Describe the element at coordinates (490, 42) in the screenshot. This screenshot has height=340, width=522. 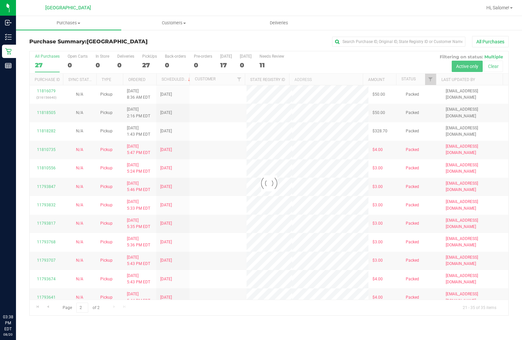
I see `button: All Purchases` at that location.